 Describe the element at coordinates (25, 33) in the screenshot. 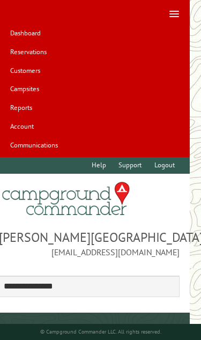

I see `a: Dashboard` at that location.